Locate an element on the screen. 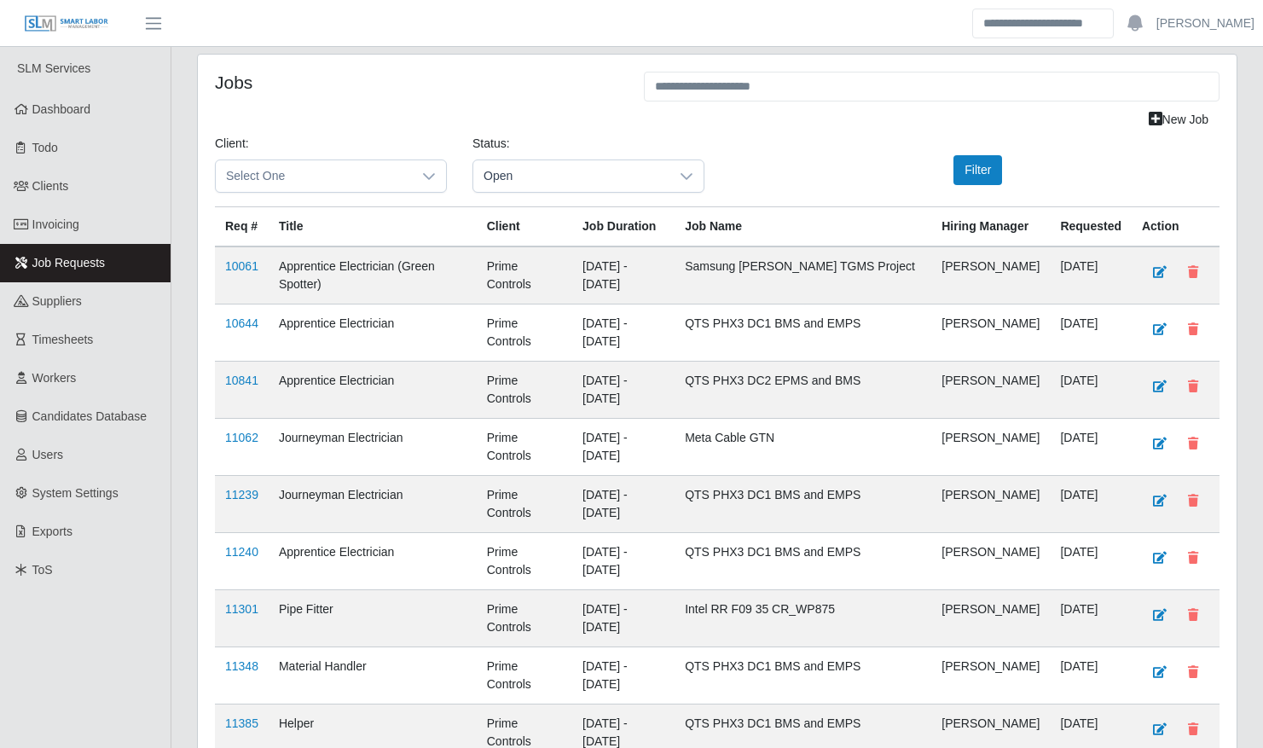 The height and width of the screenshot is (748, 1263). a: 11301 is located at coordinates (241, 609).